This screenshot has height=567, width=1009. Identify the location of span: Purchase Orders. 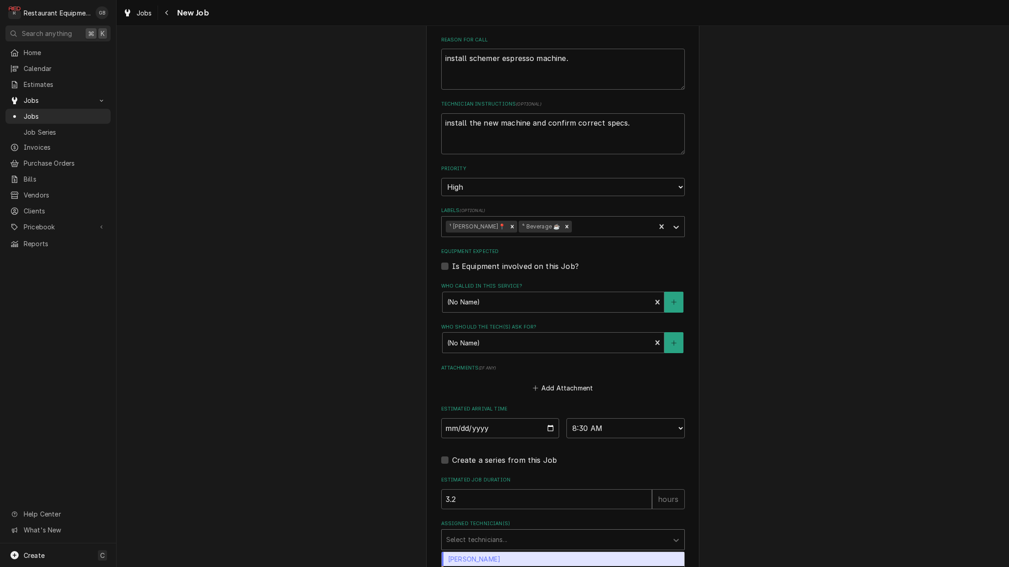
(65, 163).